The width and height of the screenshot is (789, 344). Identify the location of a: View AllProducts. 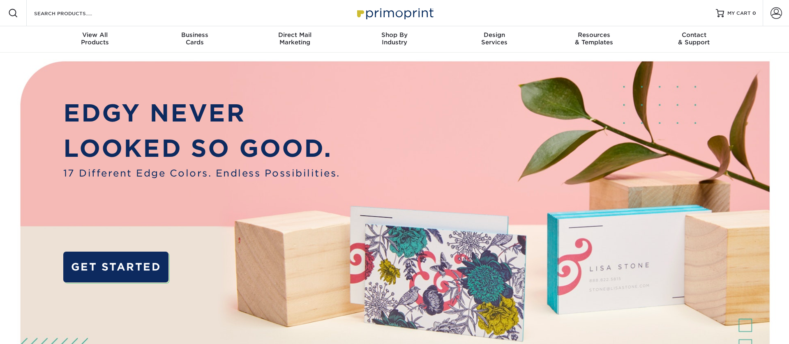
(95, 39).